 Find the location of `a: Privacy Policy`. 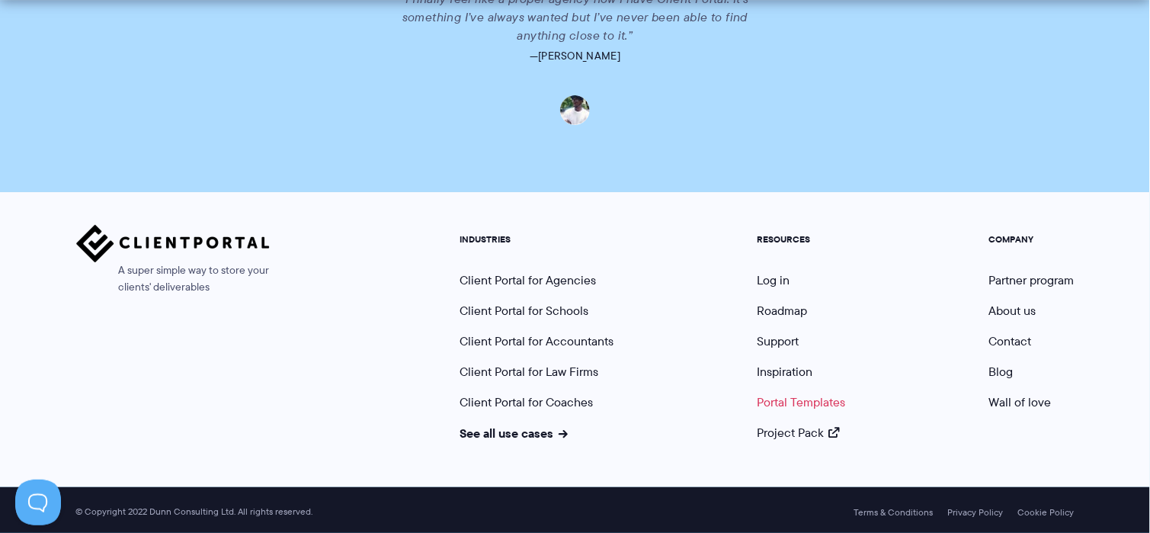

a: Privacy Policy is located at coordinates (976, 512).